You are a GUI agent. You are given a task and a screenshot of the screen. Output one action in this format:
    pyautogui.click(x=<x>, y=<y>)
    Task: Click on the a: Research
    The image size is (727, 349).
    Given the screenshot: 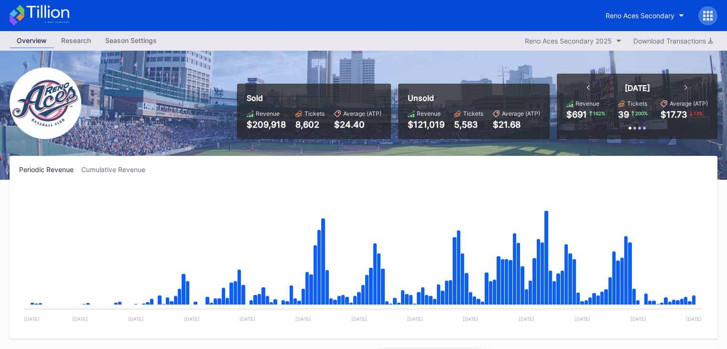 What is the action you would take?
    pyautogui.click(x=76, y=41)
    